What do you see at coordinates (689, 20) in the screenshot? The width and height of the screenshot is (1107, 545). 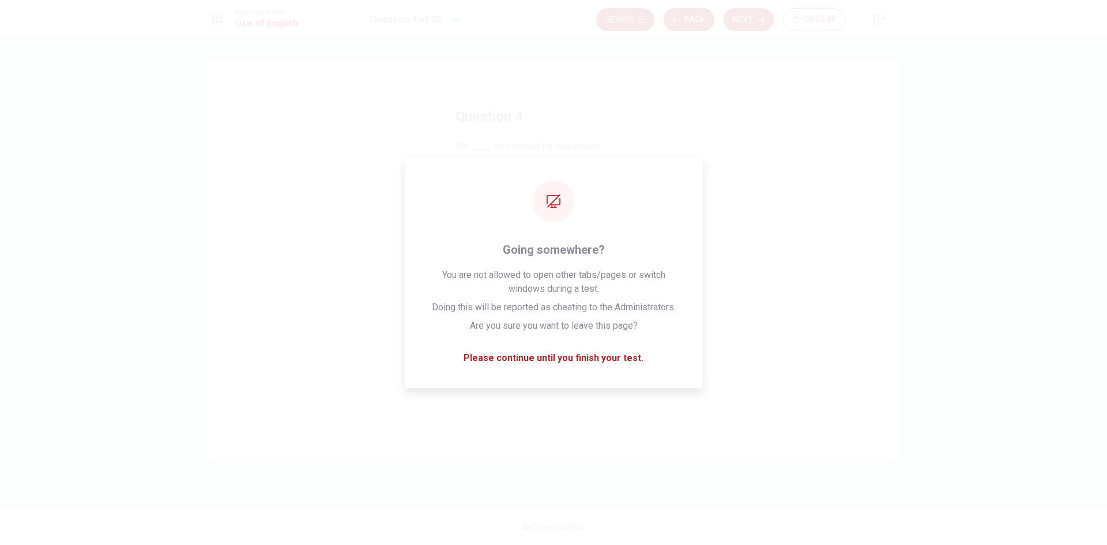 I see `button: Back` at bounding box center [689, 20].